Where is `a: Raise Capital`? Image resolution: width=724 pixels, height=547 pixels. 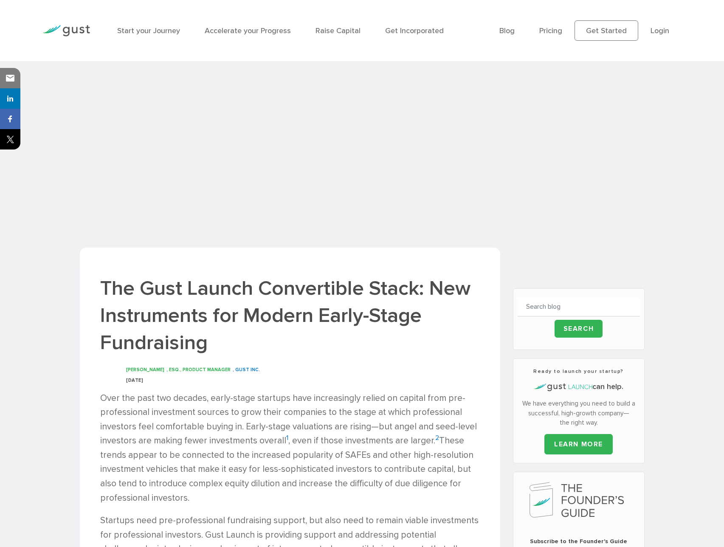
a: Raise Capital is located at coordinates (338, 31).